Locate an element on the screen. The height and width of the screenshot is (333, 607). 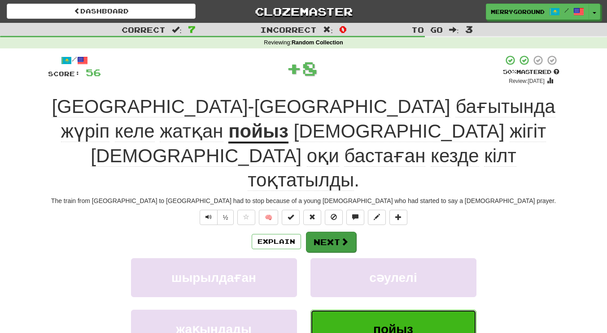
span: тоқтатылды is located at coordinates (301, 180).